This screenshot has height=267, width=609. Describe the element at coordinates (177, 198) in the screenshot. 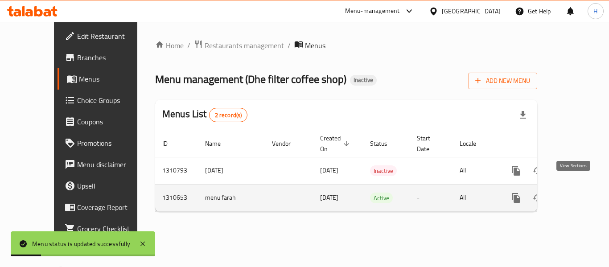

I see `td: 1310653` at that location.